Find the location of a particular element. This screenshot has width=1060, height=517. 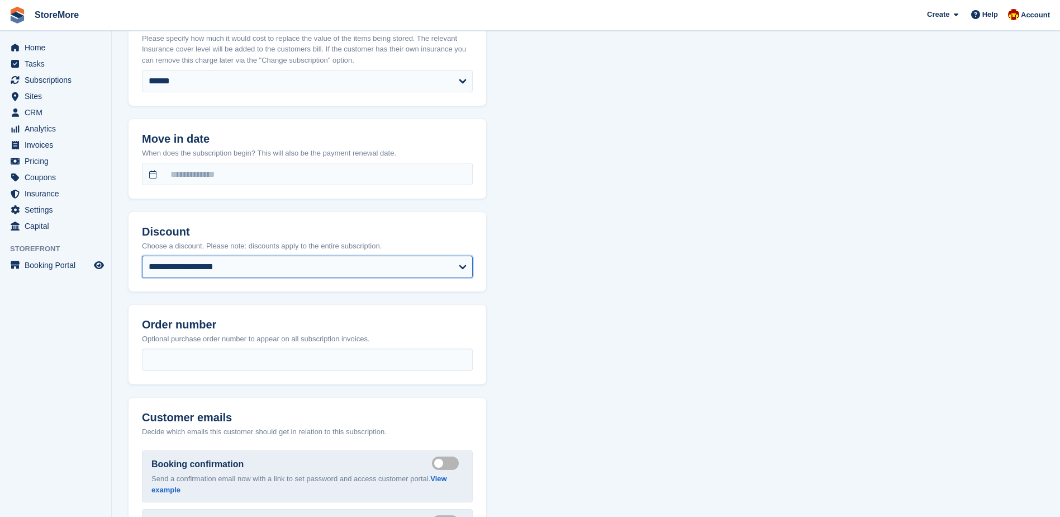

p: Decide which emails this customer should get in relation to this subscription. is located at coordinates (307, 432).